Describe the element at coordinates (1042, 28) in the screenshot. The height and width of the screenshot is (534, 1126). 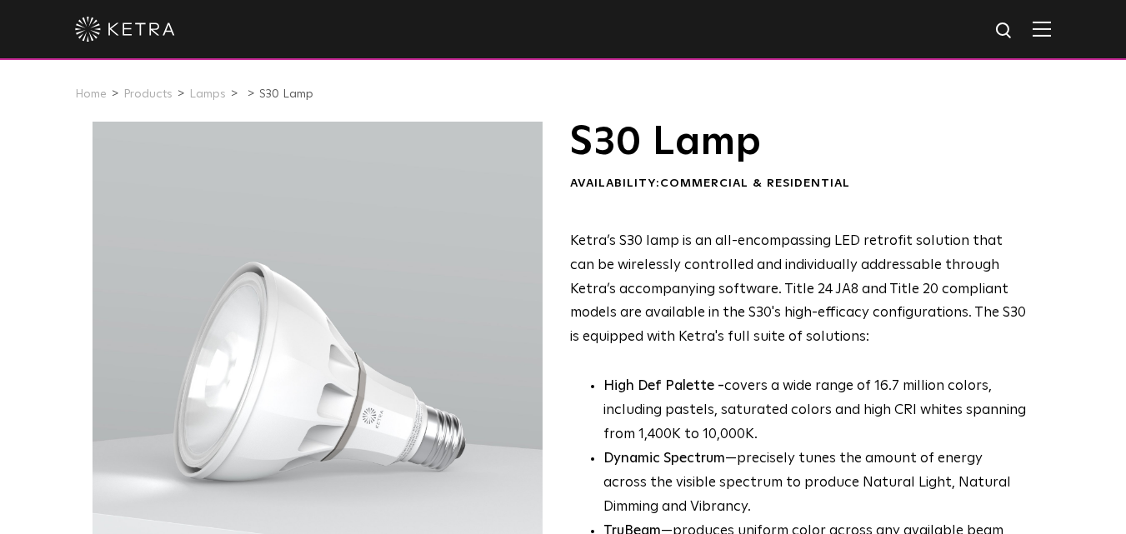
I see `img: Hamburger%20Nav.svg` at that location.